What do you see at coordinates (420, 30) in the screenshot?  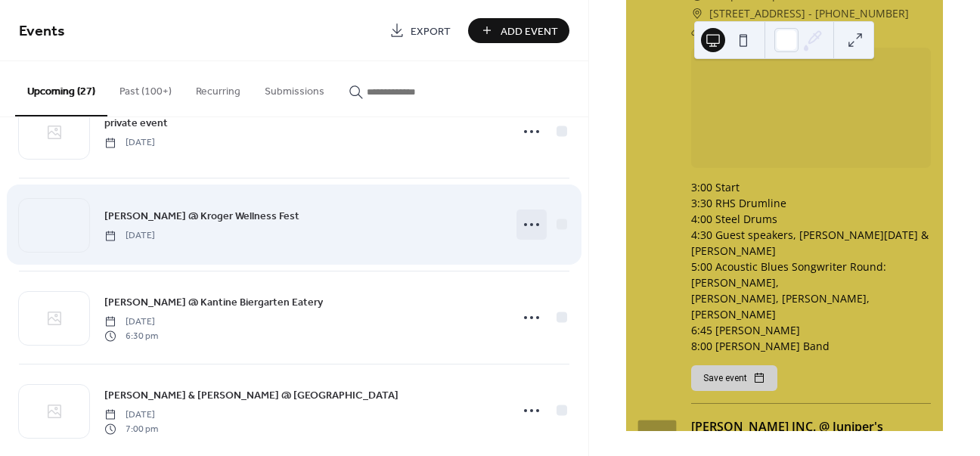 I see `a: Export` at bounding box center [420, 30].